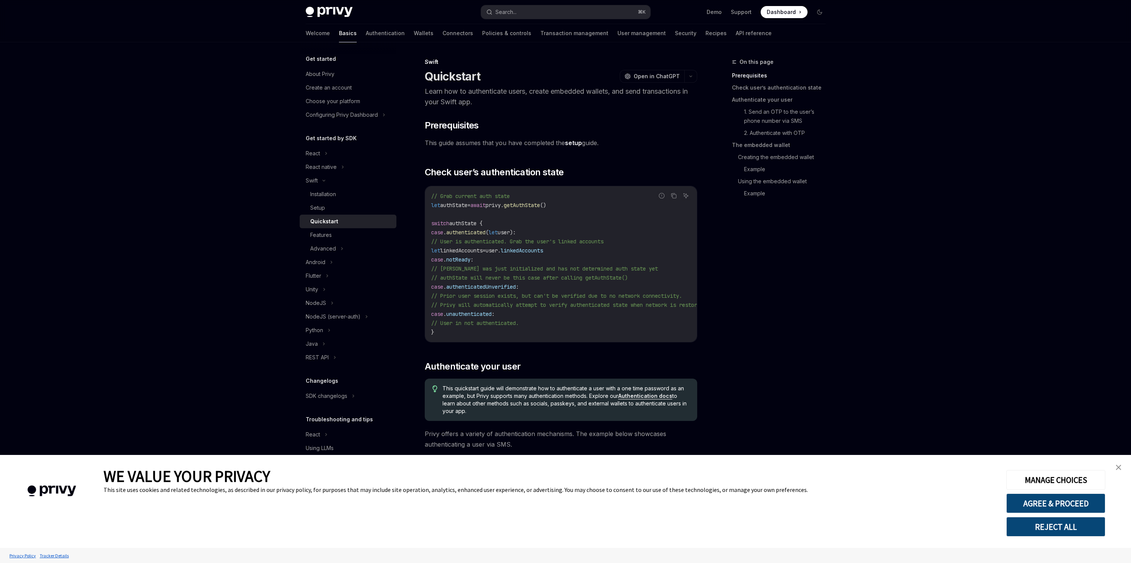  I want to click on div: Configuring Privy Dashboard, so click(342, 115).